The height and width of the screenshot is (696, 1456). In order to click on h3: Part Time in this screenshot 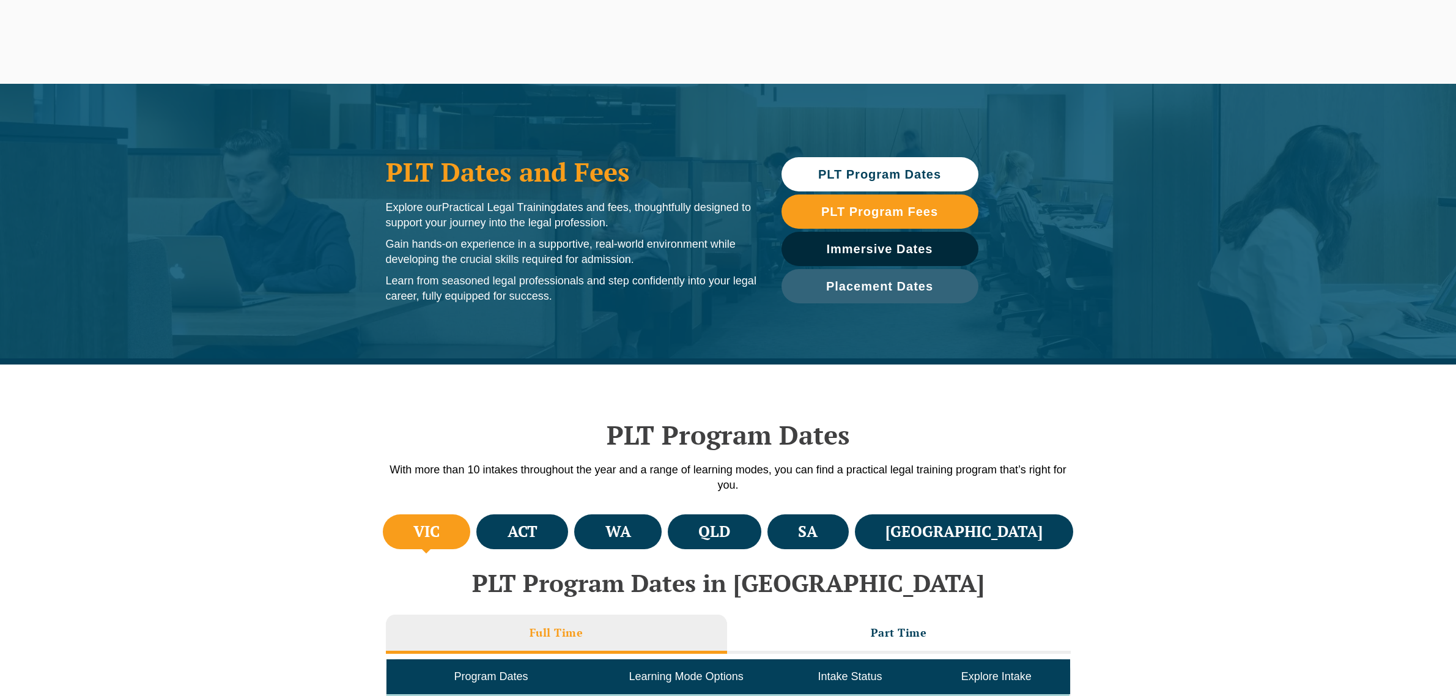, I will do `click(899, 632)`.